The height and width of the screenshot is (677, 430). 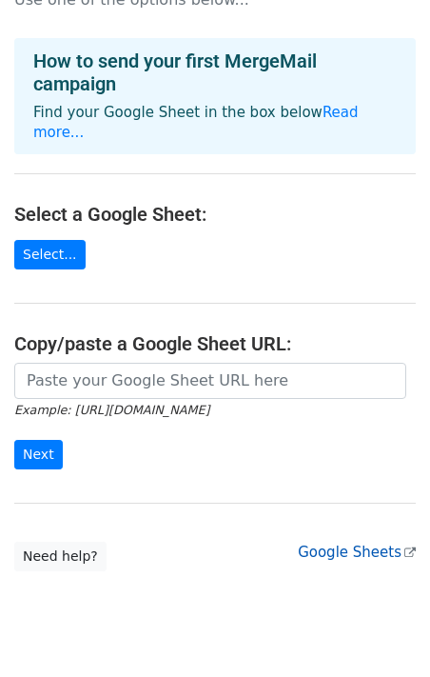 I want to click on input: Next, so click(x=38, y=454).